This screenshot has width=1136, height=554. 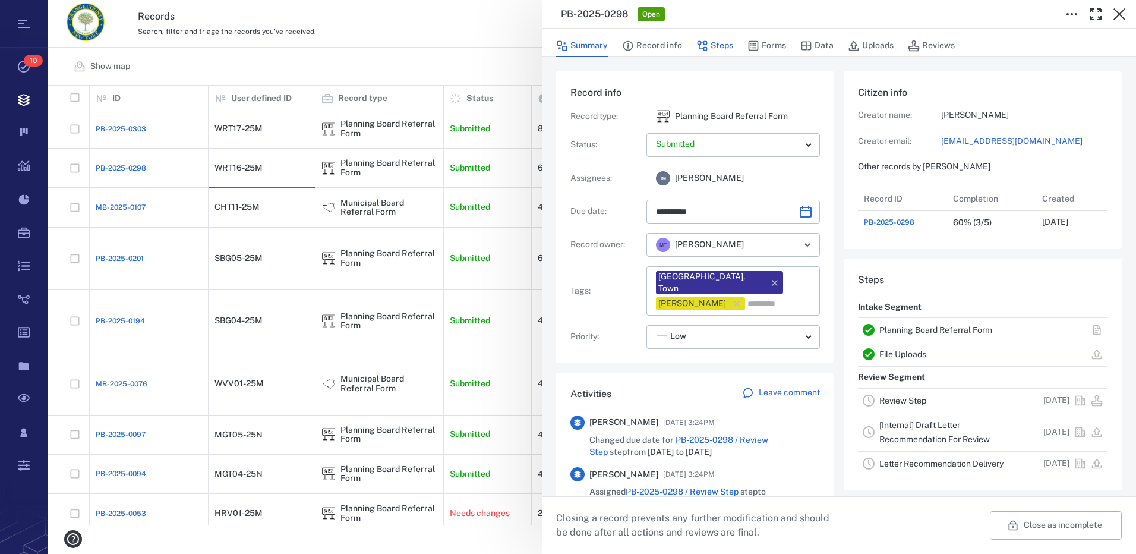 What do you see at coordinates (606, 211) in the screenshot?
I see `p: Due date :` at bounding box center [606, 211].